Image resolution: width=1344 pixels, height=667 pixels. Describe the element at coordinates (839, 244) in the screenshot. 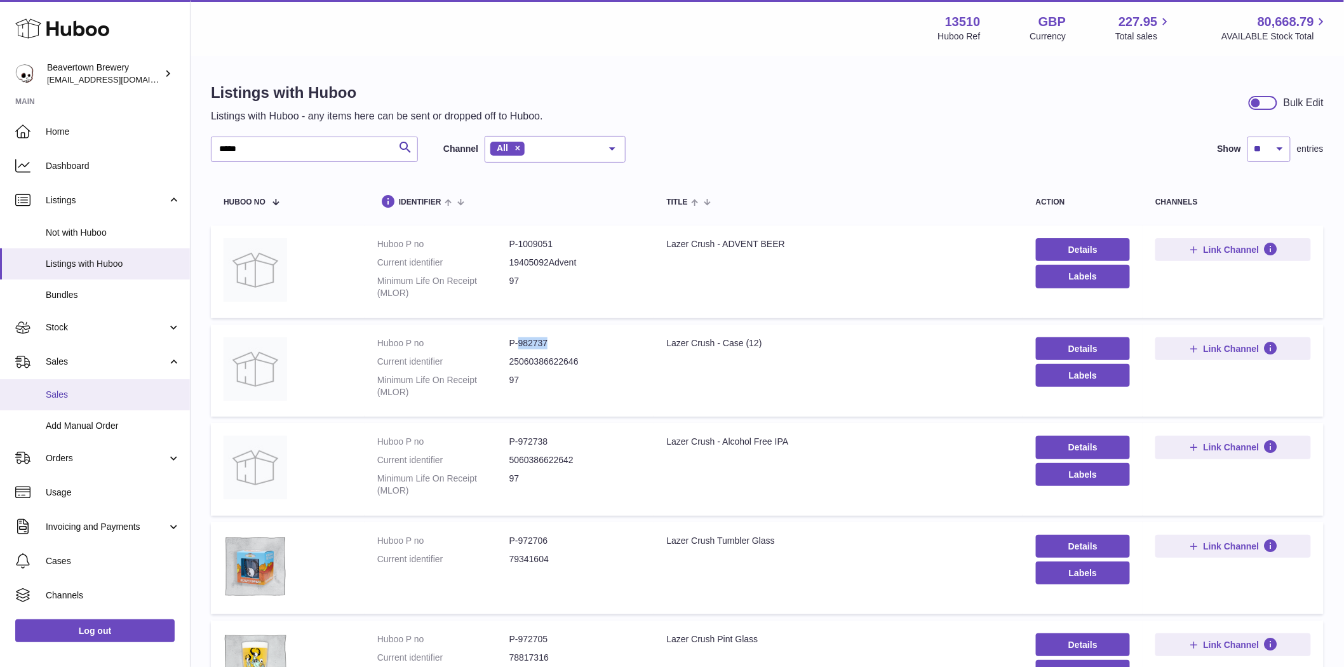

I see `div: Lazer Crush - ADVENT BEER` at that location.